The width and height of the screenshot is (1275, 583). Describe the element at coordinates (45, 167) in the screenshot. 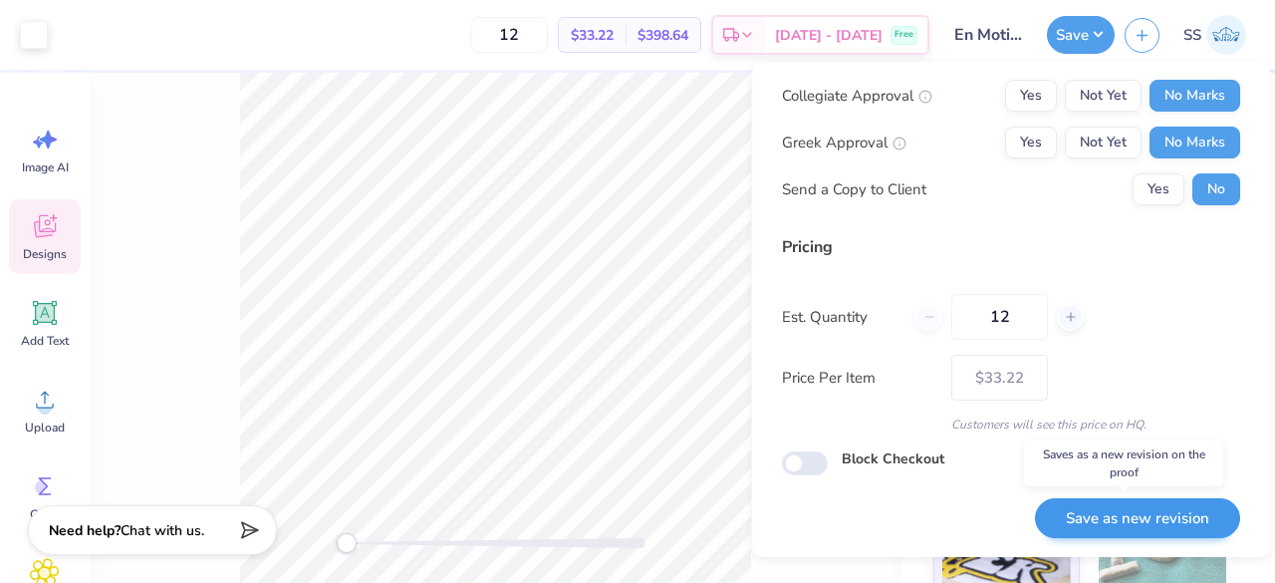

I see `span: Image AI` at that location.